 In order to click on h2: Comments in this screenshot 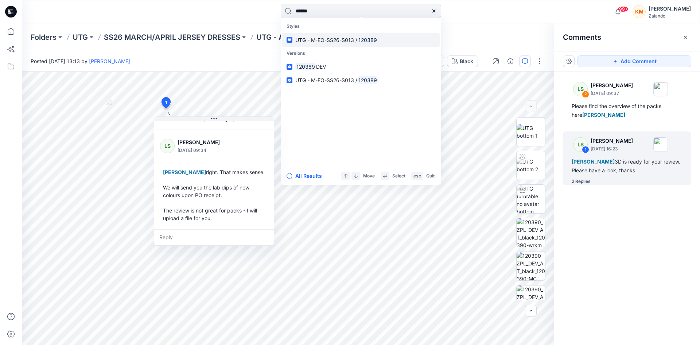, I will do `click(582, 37)`.